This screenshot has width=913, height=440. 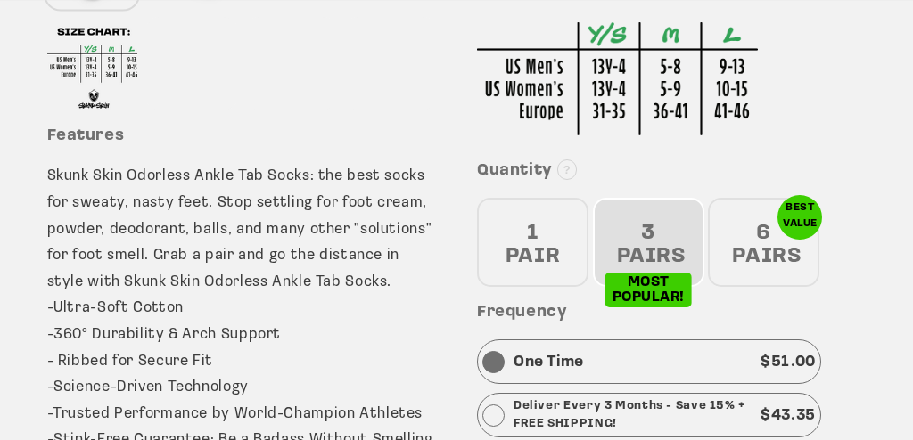 I want to click on p: One Time, so click(x=548, y=363).